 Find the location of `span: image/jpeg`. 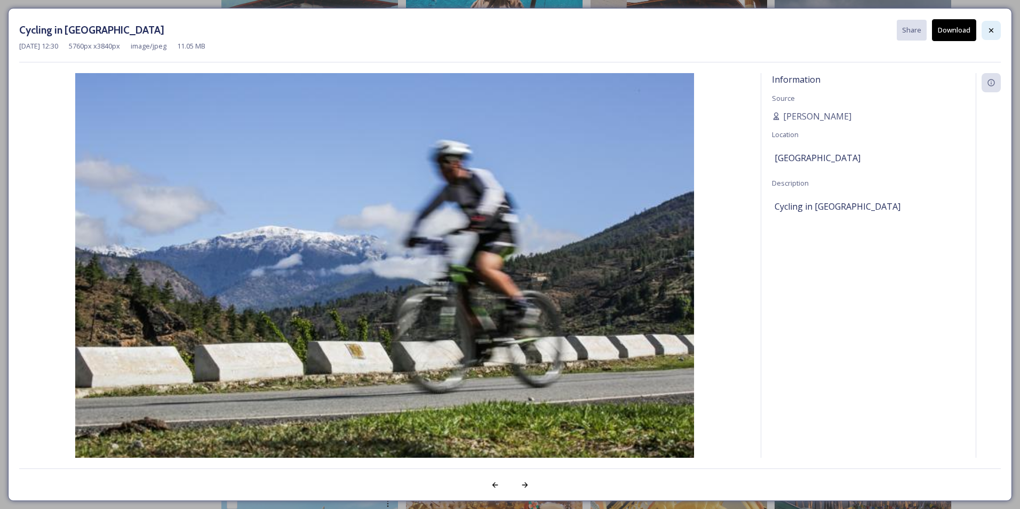

span: image/jpeg is located at coordinates (148, 46).